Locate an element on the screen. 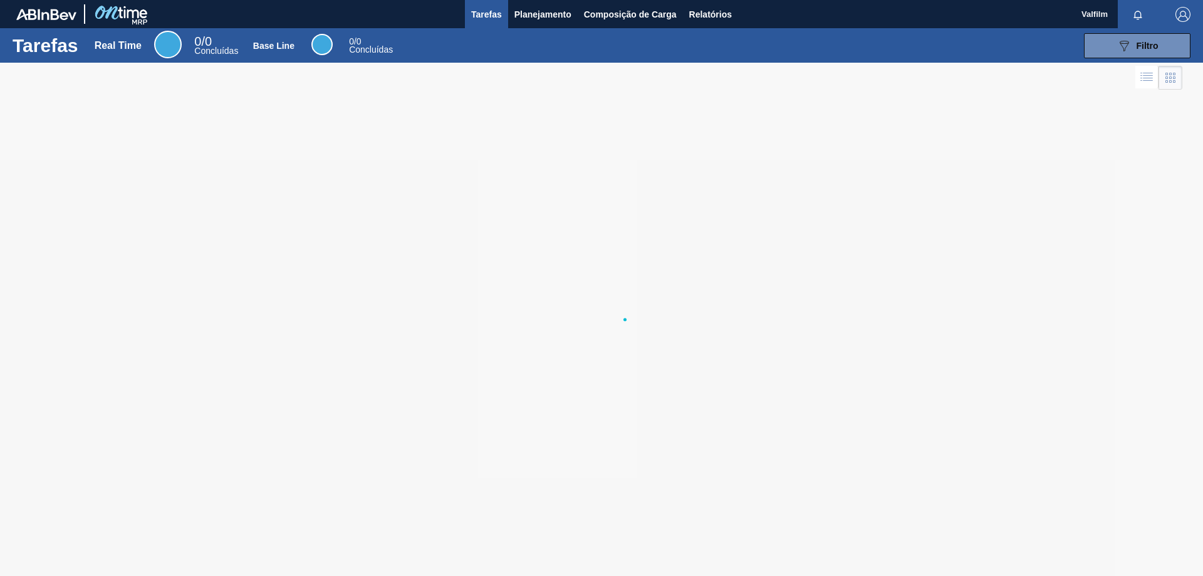 Image resolution: width=1203 pixels, height=576 pixels. button: Notificações is located at coordinates (1138, 14).